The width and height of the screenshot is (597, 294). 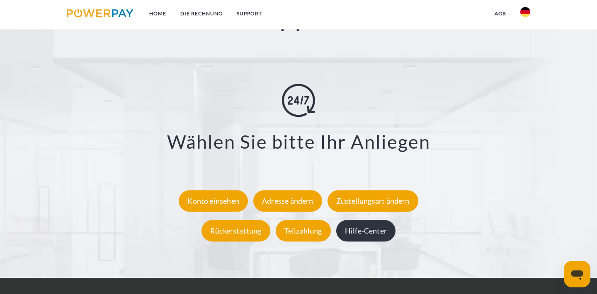 I want to click on div: Hilfe-Center, so click(x=366, y=231).